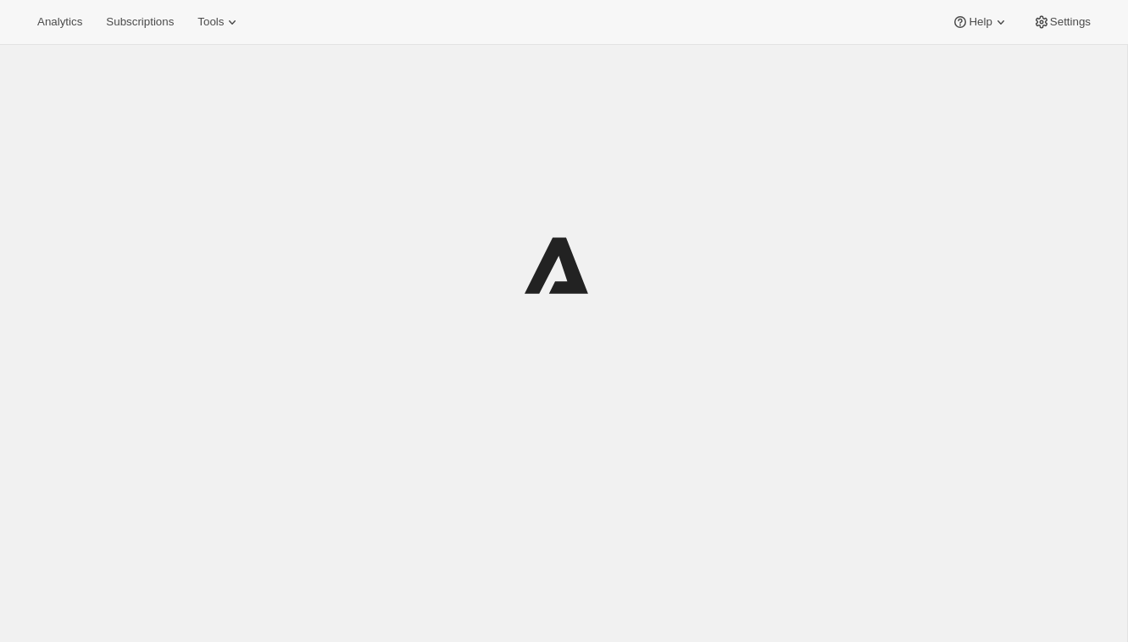  What do you see at coordinates (140, 22) in the screenshot?
I see `span: Subscriptions` at bounding box center [140, 22].